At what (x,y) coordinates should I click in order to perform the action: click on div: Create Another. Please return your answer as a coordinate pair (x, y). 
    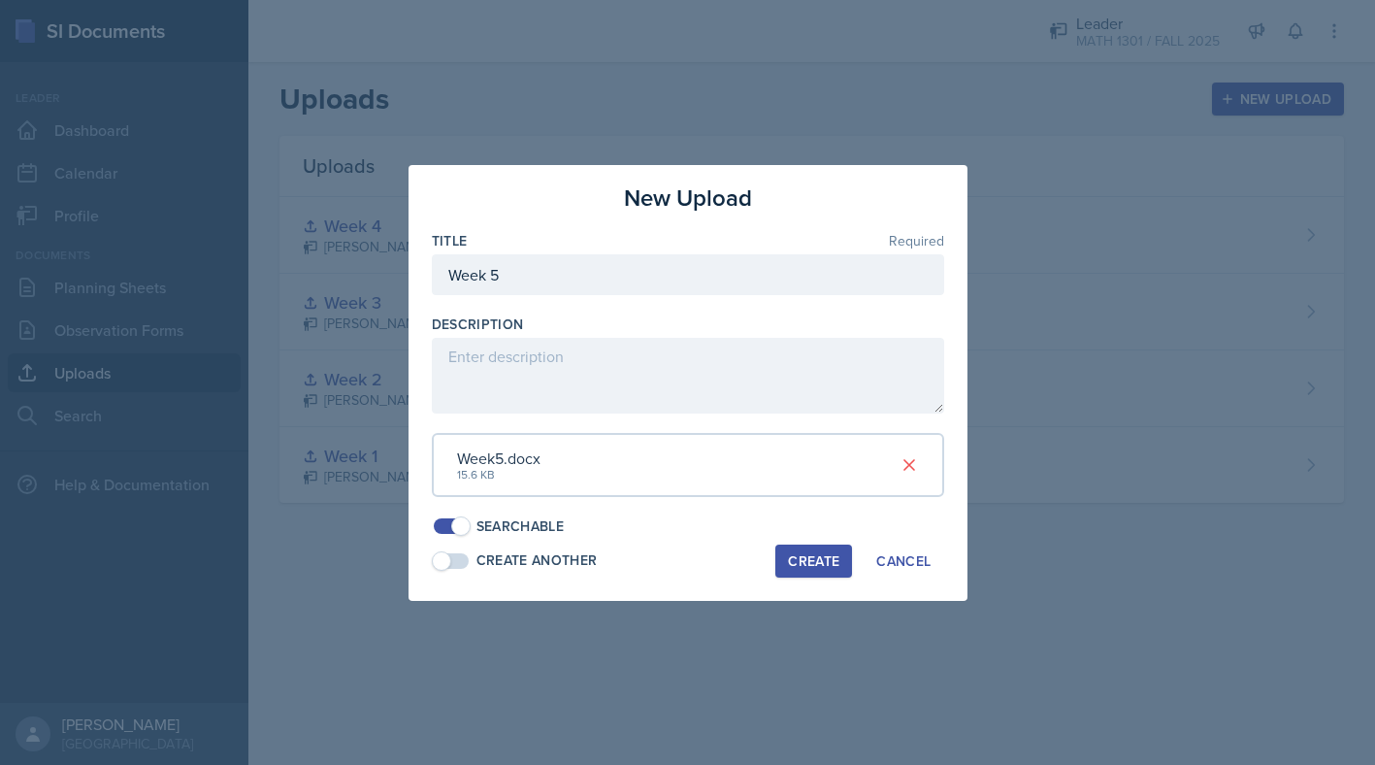
    Looking at the image, I should click on (537, 560).